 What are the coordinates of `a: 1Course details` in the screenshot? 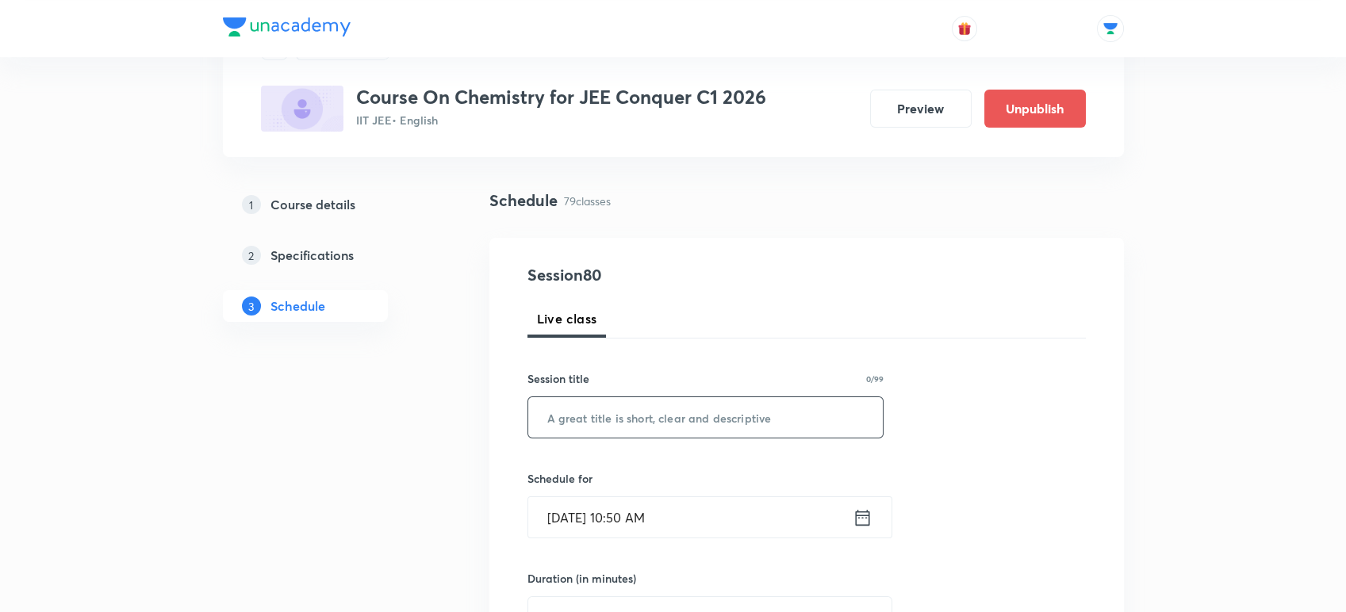 It's located at (331, 205).